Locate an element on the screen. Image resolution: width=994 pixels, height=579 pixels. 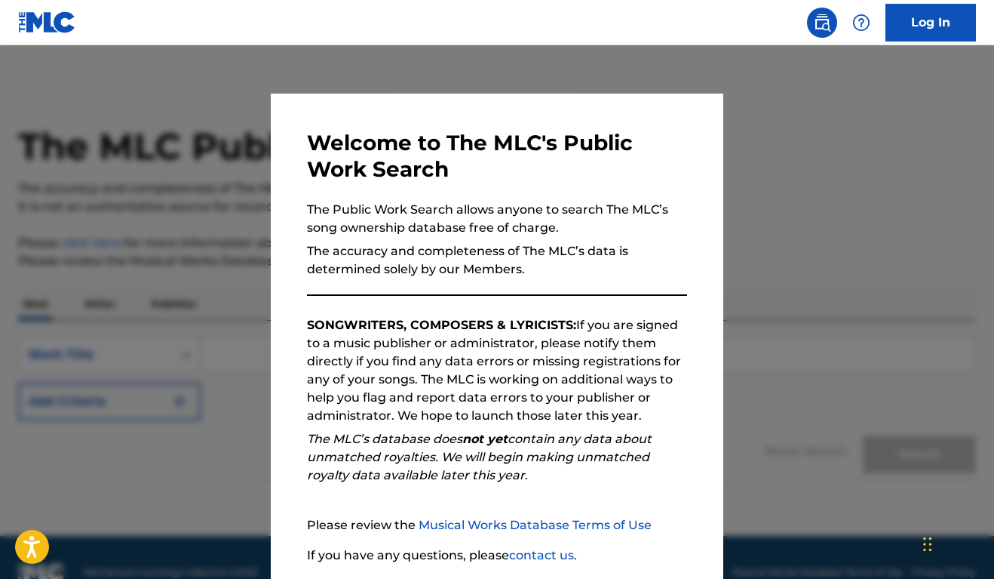
p: If you have any questions, please . is located at coordinates (497, 555).